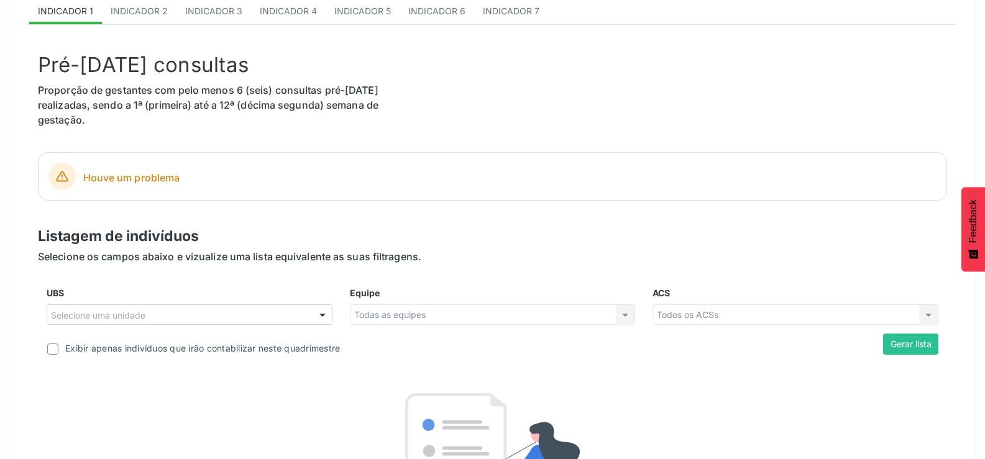 The image size is (985, 459). Describe the element at coordinates (973, 221) in the screenshot. I see `span: Feedback` at that location.